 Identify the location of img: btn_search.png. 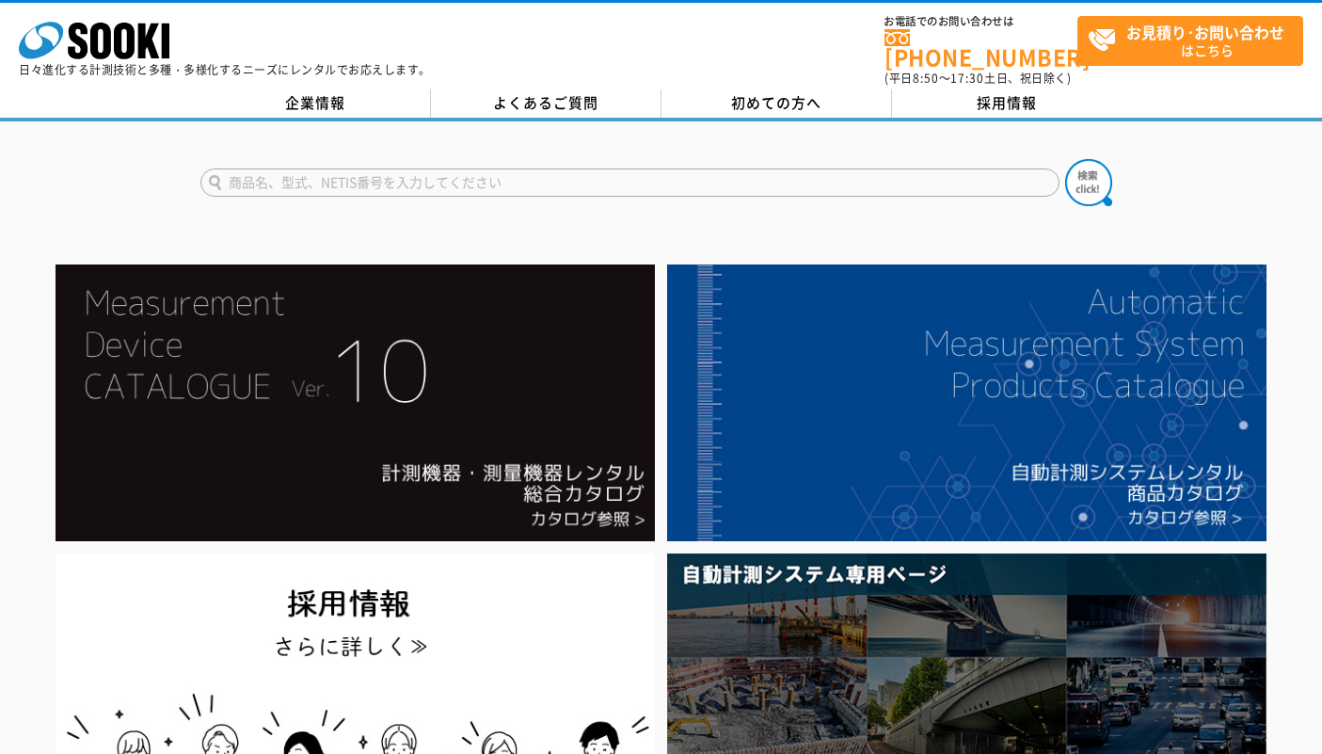
(1088, 183).